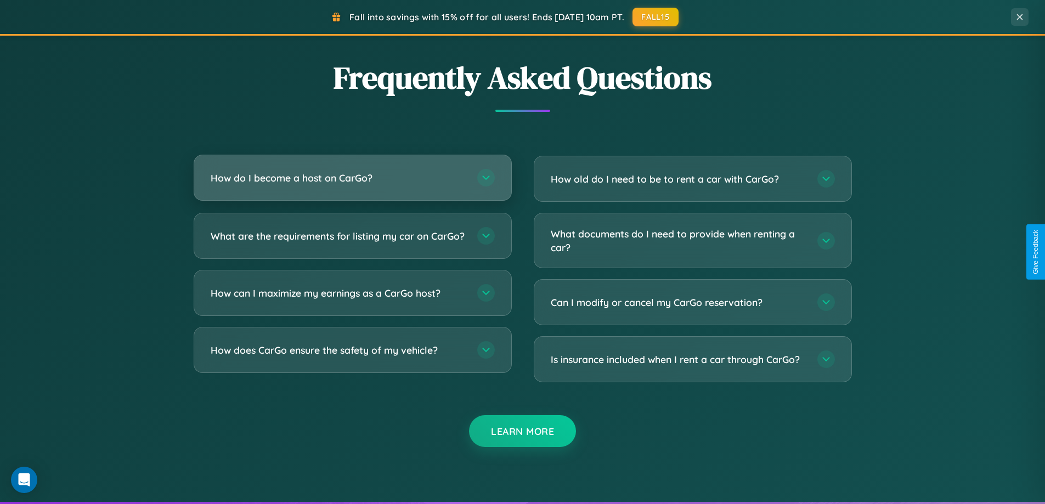 The image size is (1045, 504). I want to click on h3: How do I become a host on CarGo?, so click(338, 178).